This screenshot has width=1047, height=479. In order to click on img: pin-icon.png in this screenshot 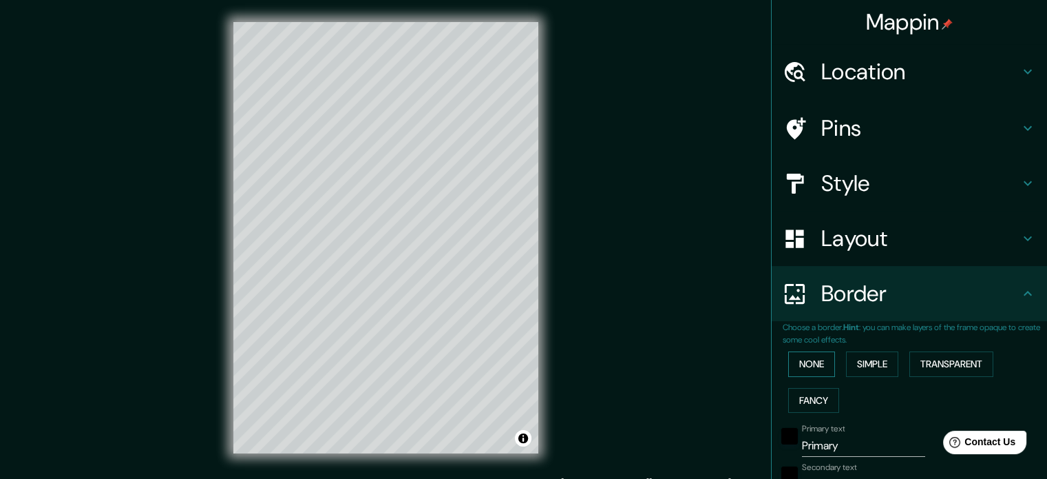, I will do `click(947, 24)`.